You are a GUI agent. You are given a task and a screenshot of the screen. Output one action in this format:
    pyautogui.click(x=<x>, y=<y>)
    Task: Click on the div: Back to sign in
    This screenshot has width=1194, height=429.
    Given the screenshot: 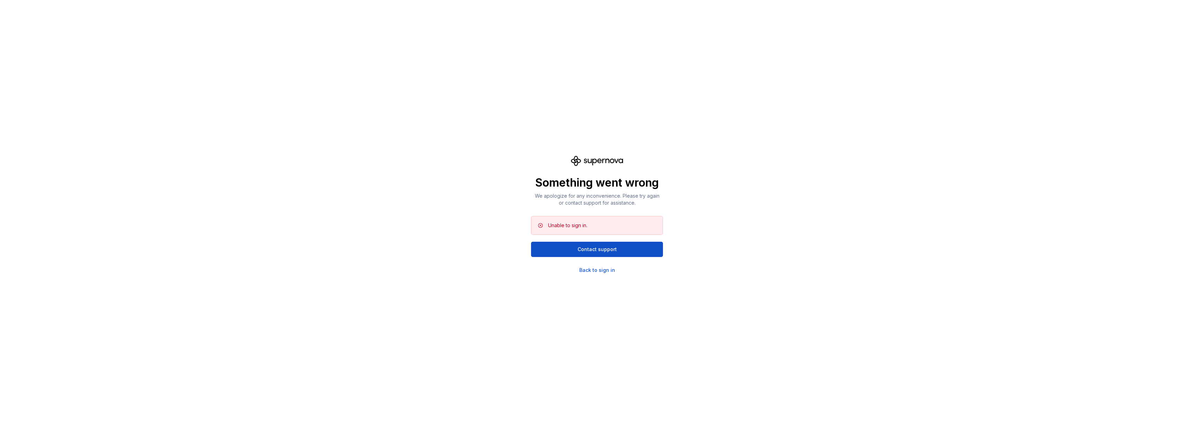 What is the action you would take?
    pyautogui.click(x=597, y=270)
    